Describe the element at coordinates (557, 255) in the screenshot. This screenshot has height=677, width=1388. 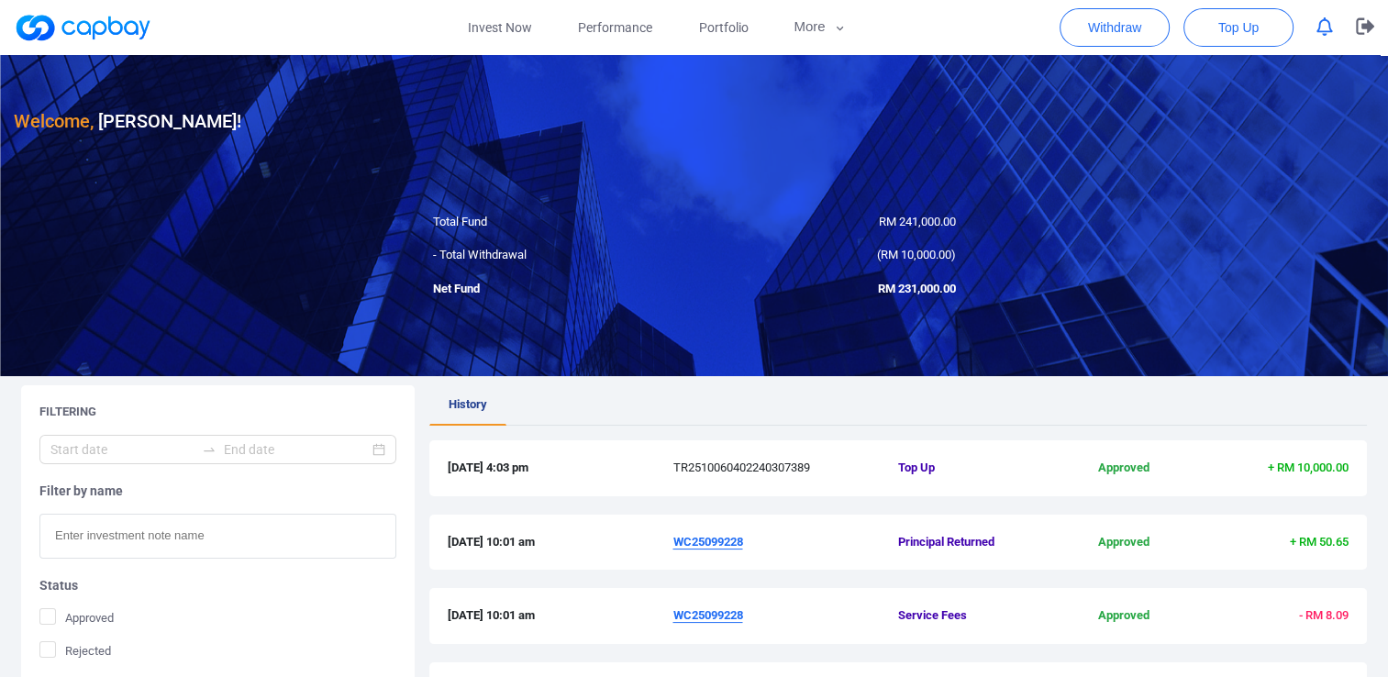
I see `div: - Total Withdrawal` at that location.